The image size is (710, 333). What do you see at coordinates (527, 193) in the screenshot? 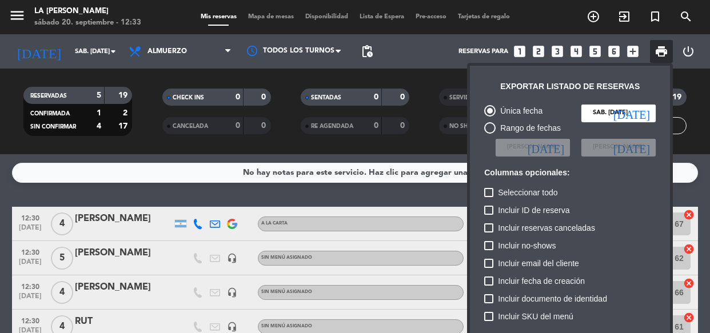
I see `span: Seleccionar todo` at bounding box center [527, 193].